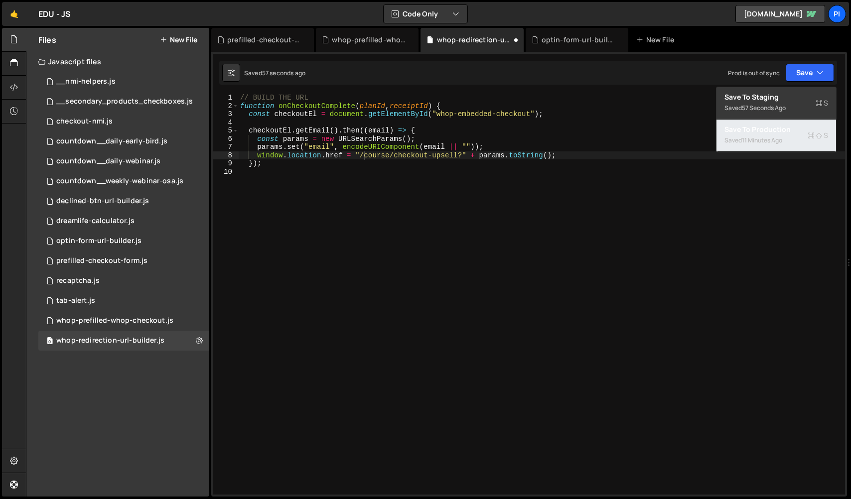 The width and height of the screenshot is (851, 499). Describe the element at coordinates (124, 161) in the screenshot. I see `div: 12844/36864.js` at that location.